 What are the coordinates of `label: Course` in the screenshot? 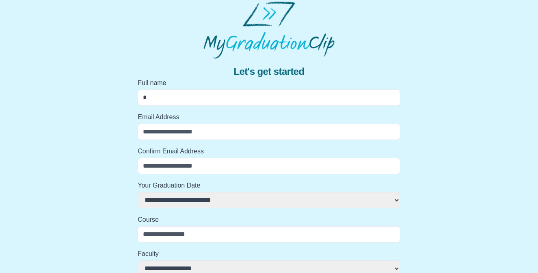 It's located at (269, 219).